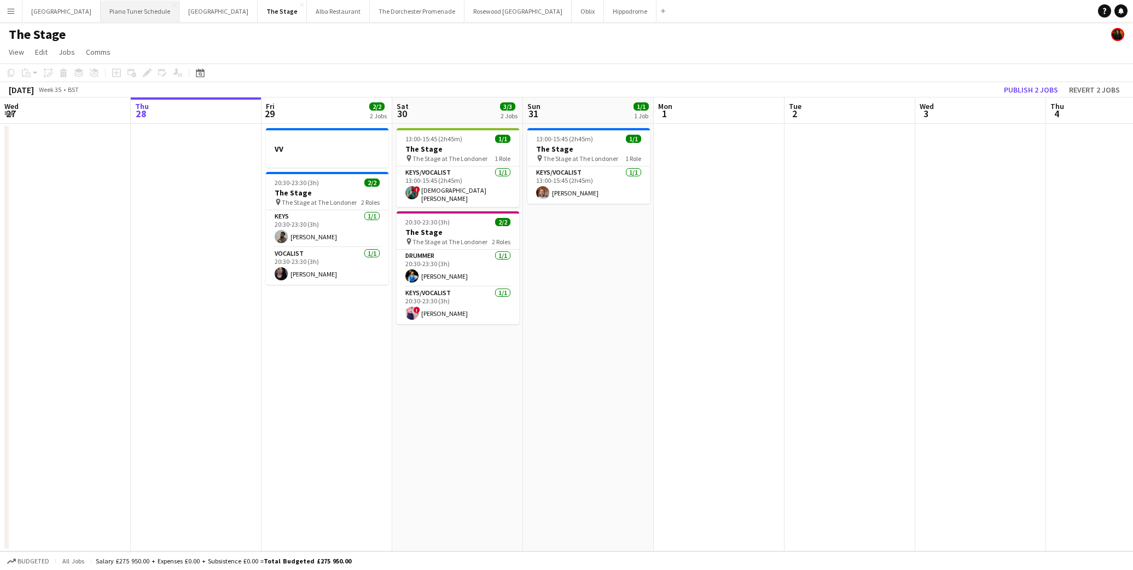 Image resolution: width=1133 pixels, height=570 pixels. Describe the element at coordinates (41, 52) in the screenshot. I see `a: Edit` at that location.